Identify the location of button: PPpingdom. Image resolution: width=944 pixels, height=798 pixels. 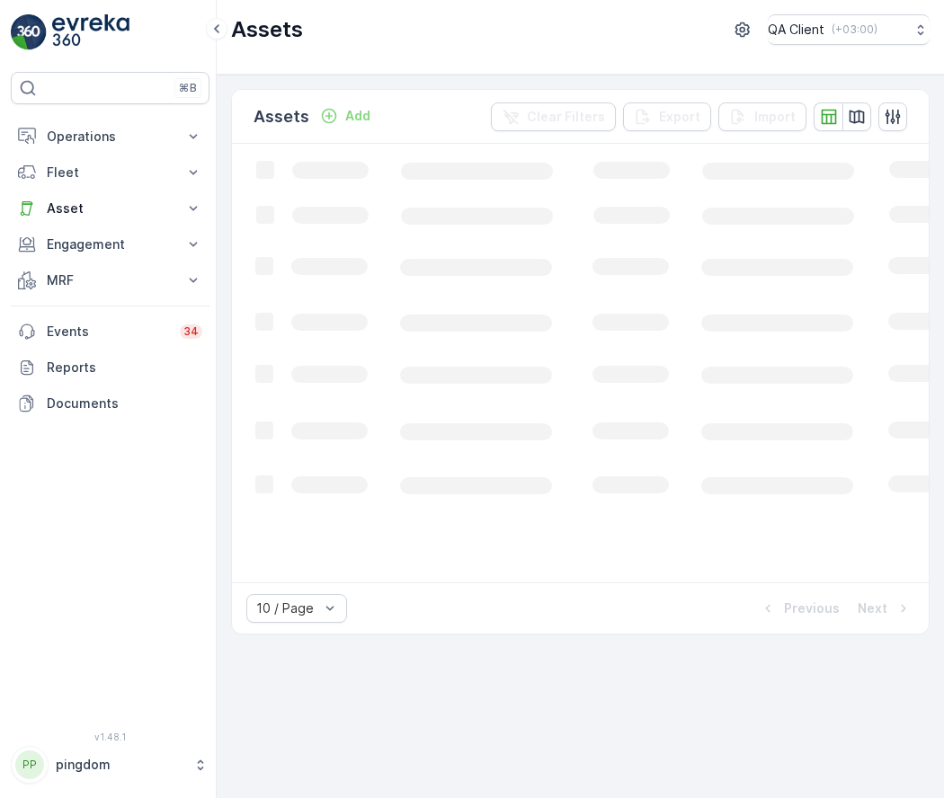
(110, 765).